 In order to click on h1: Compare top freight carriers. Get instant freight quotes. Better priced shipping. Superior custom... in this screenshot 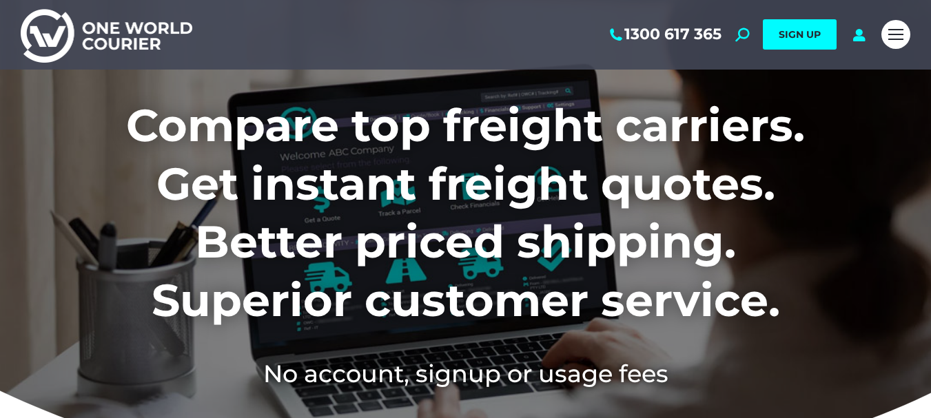, I will do `click(465, 213)`.